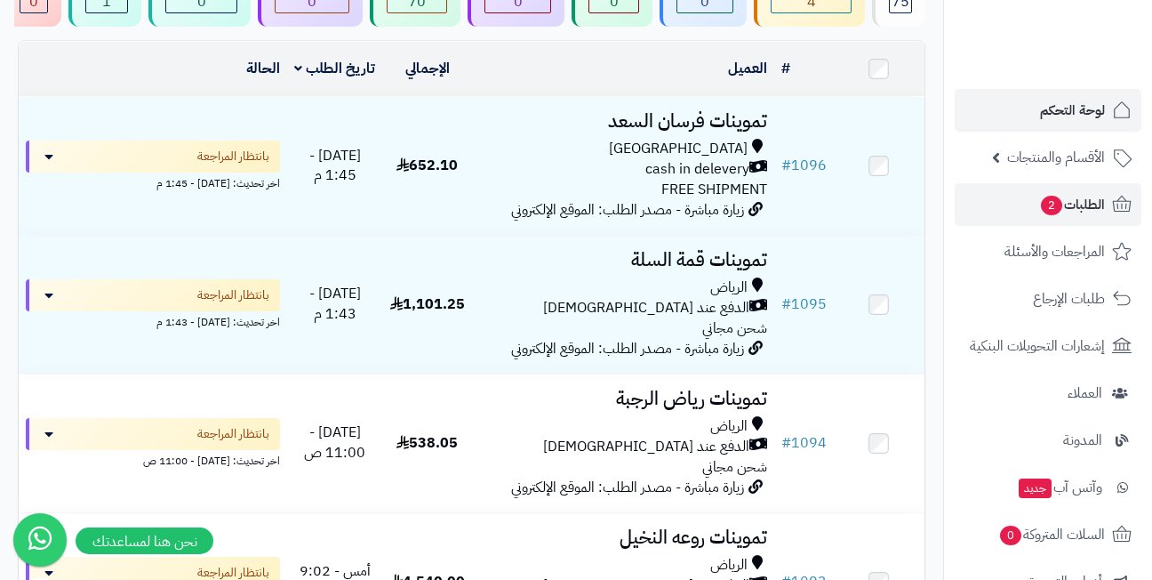 Image resolution: width=1152 pixels, height=580 pixels. Describe the element at coordinates (1035, 488) in the screenshot. I see `span: جديد` at that location.